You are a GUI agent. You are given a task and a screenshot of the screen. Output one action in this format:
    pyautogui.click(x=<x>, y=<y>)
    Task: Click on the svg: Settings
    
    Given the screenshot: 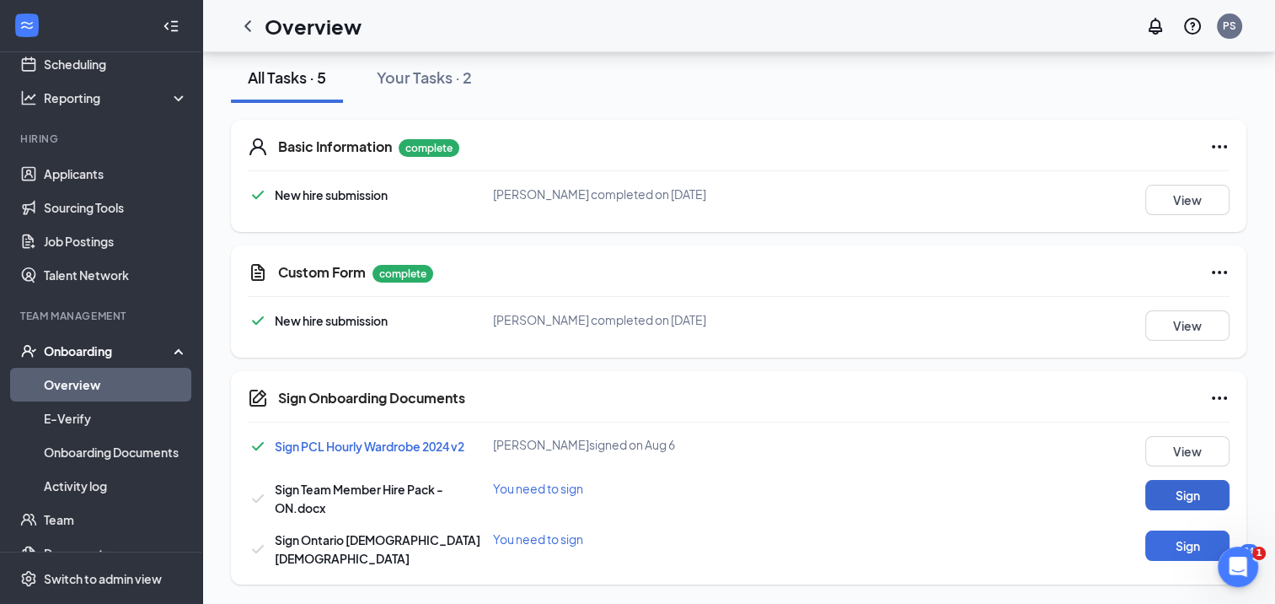 What is the action you would take?
    pyautogui.click(x=29, y=578)
    